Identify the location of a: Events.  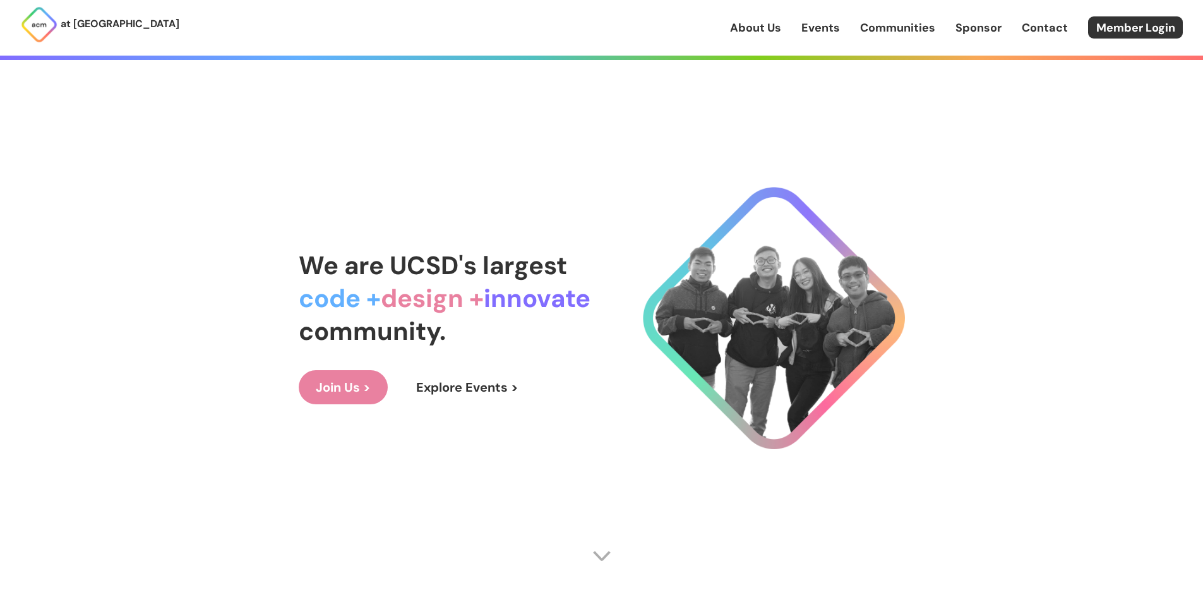
(820, 28).